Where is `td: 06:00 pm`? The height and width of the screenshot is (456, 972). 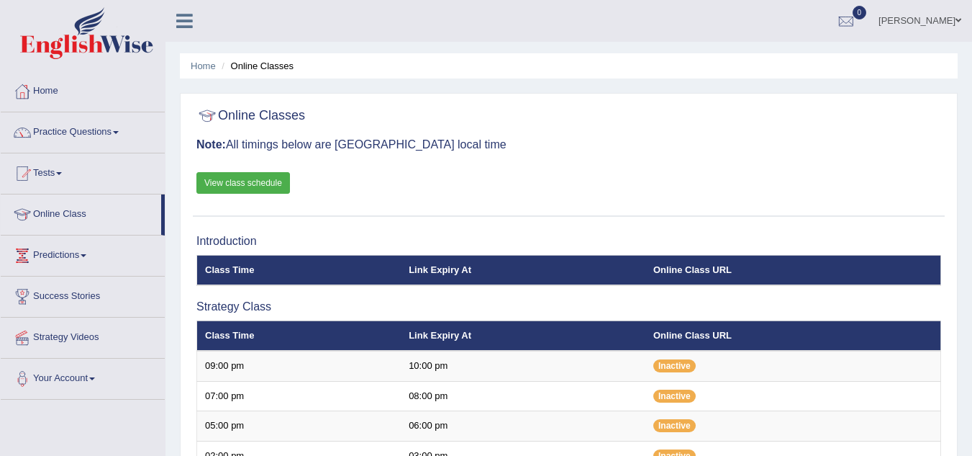
td: 06:00 pm is located at coordinates (523, 426).